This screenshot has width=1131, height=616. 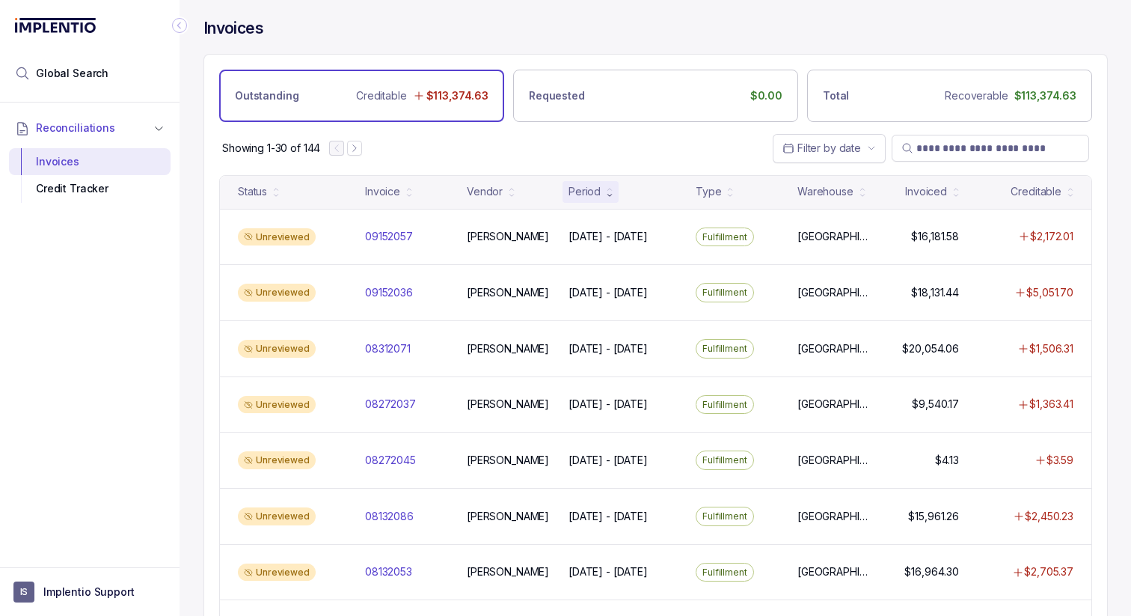 I want to click on p: Showing 1-30 of 144, so click(x=271, y=148).